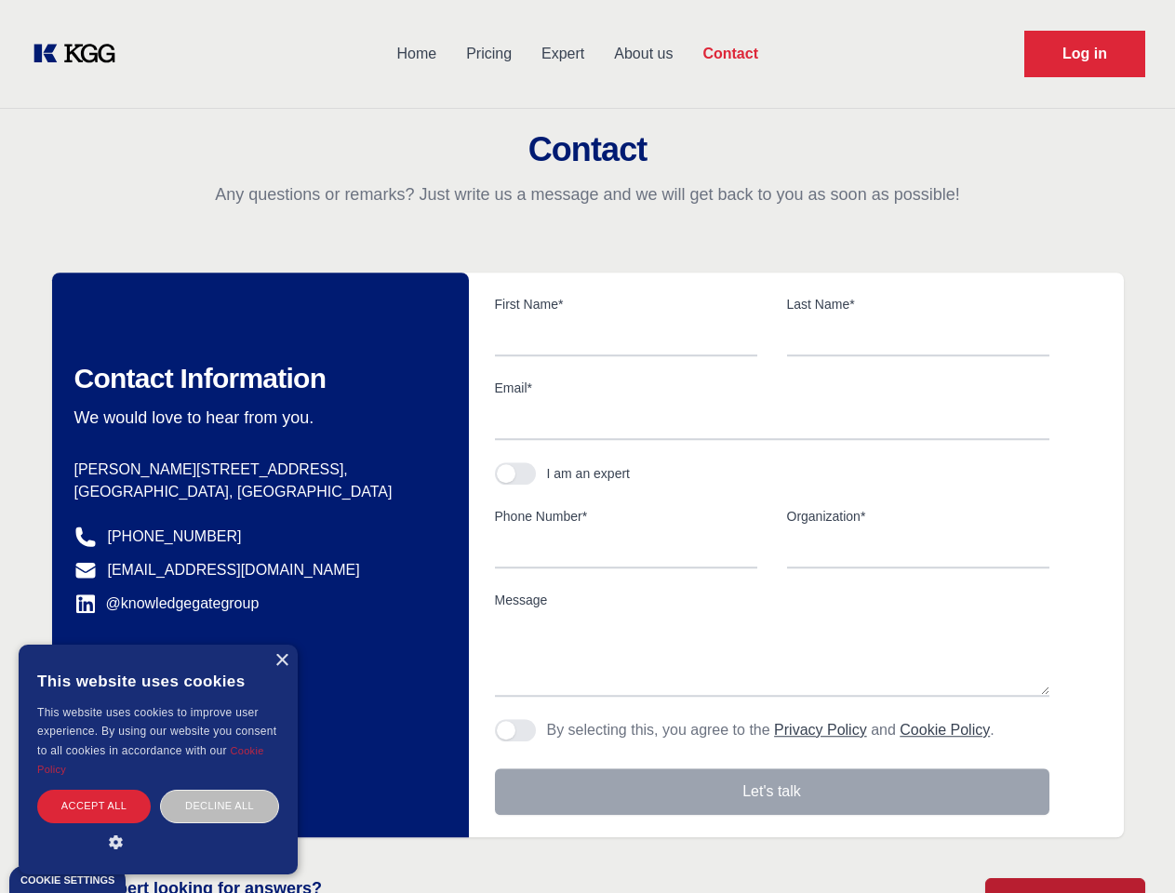 This screenshot has height=893, width=1175. Describe the element at coordinates (1085, 54) in the screenshot. I see `a: Request Demo` at that location.